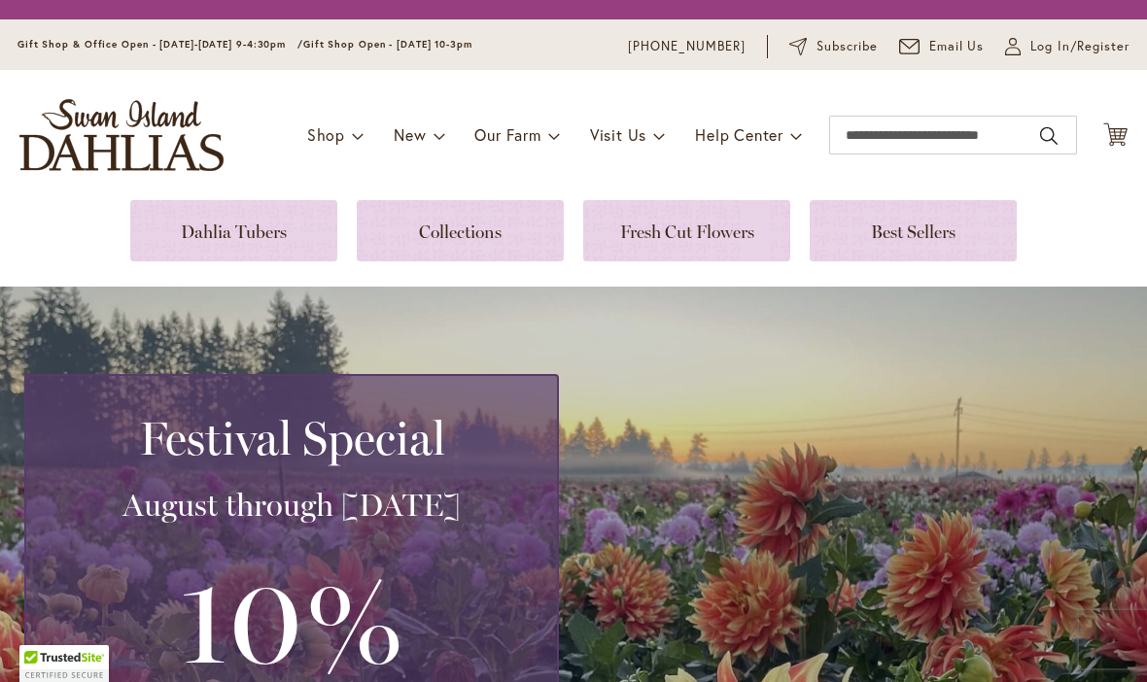  What do you see at coordinates (846, 47) in the screenshot?
I see `span: Subscribe` at bounding box center [846, 47].